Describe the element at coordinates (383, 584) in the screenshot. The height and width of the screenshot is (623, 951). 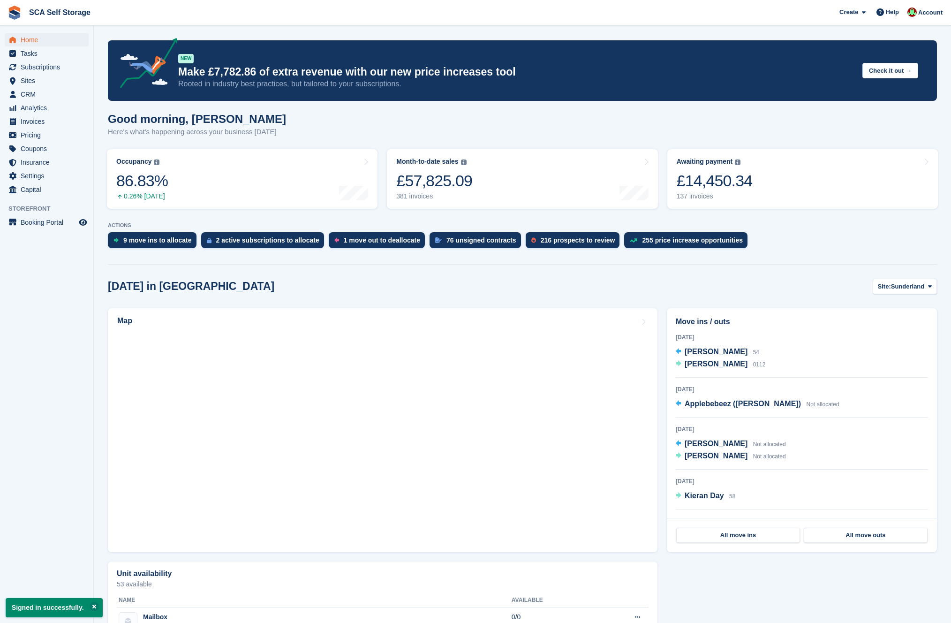
I see `p: 53 available` at that location.